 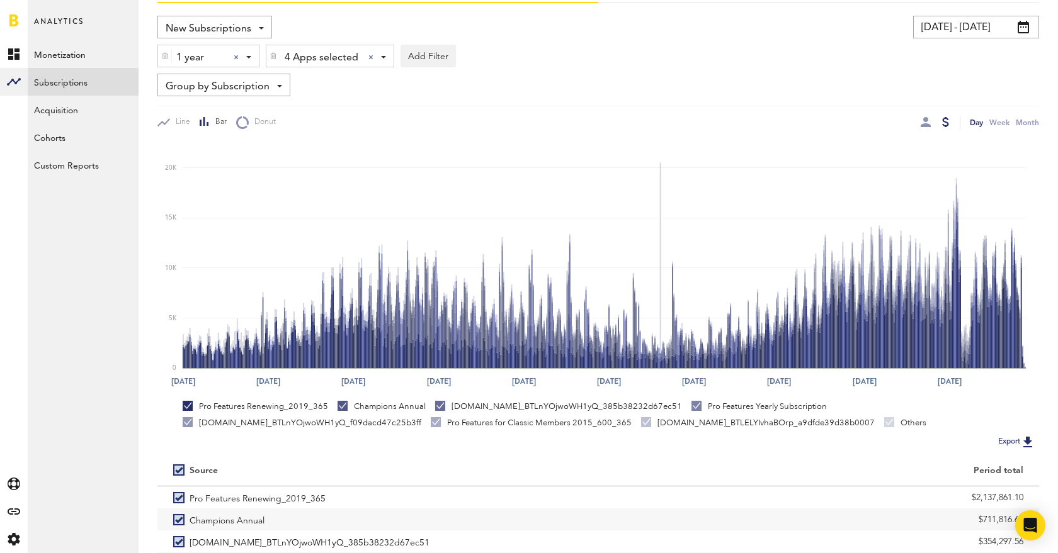 What do you see at coordinates (180, 122) in the screenshot?
I see `span: Line` at bounding box center [180, 122].